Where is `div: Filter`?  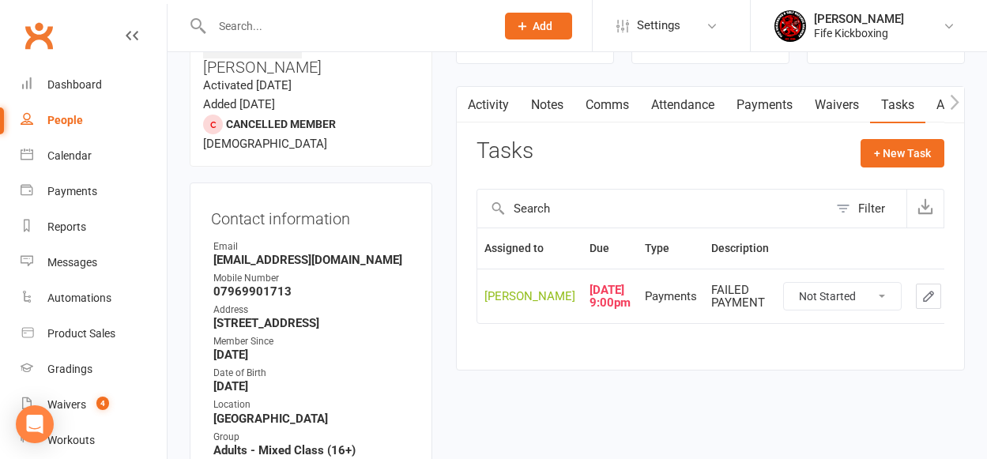 div: Filter is located at coordinates (871, 209).